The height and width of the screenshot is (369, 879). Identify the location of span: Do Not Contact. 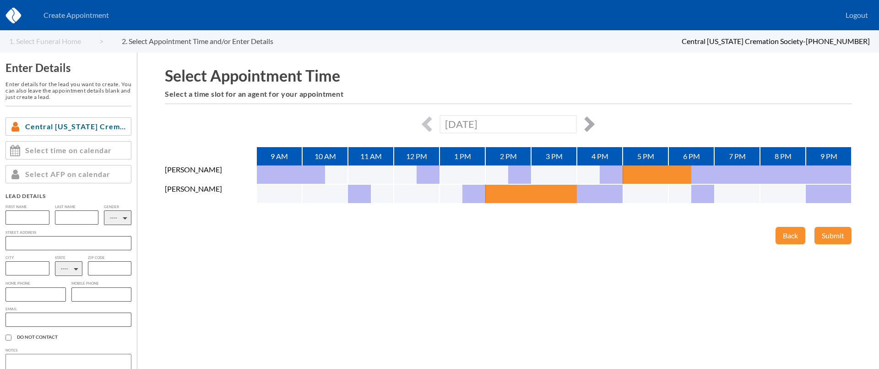
(74, 337).